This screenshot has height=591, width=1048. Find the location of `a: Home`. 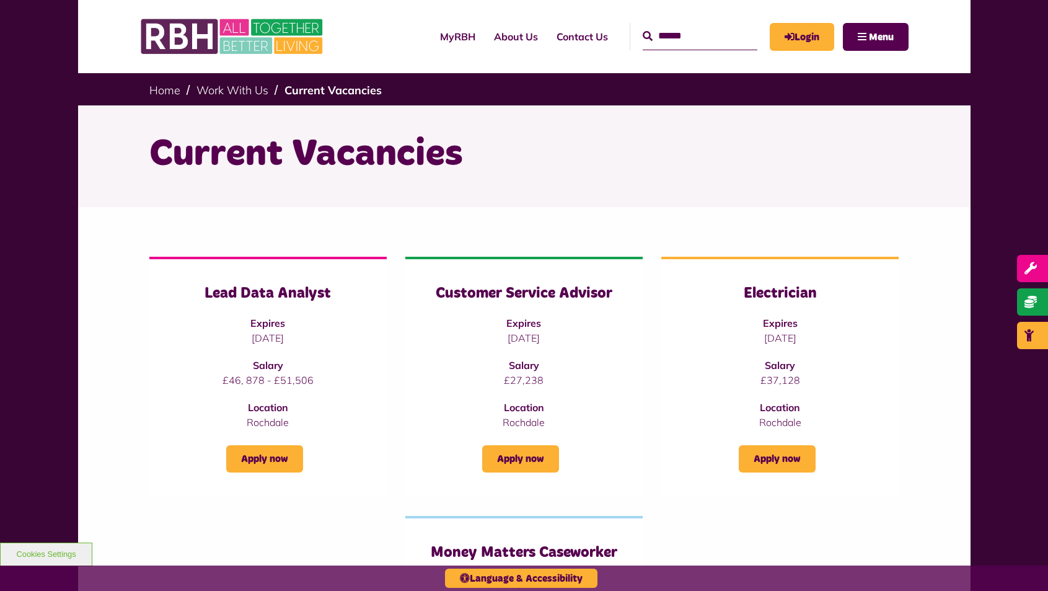

a: Home is located at coordinates (165, 90).